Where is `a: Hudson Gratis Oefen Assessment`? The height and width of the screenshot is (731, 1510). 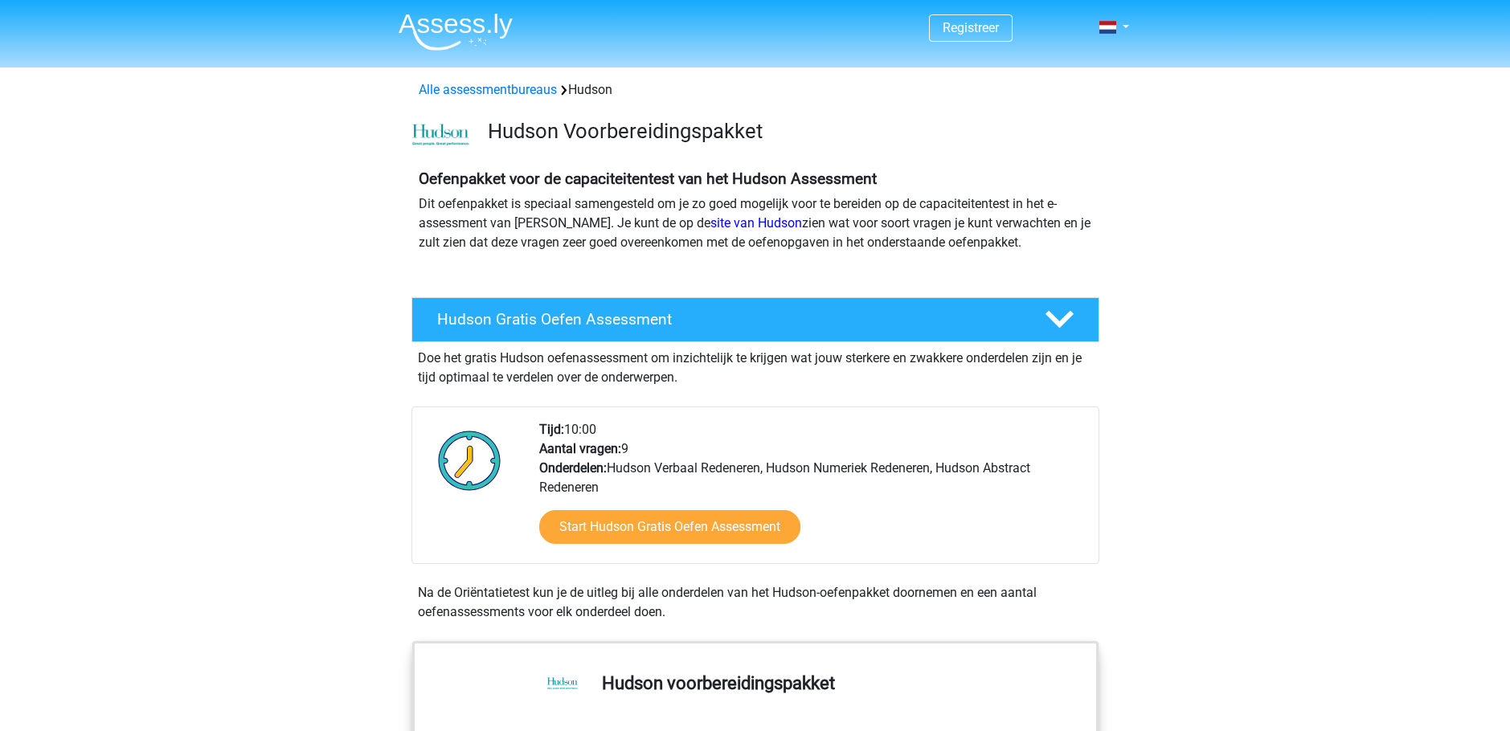 a: Hudson Gratis Oefen Assessment is located at coordinates (755, 320).